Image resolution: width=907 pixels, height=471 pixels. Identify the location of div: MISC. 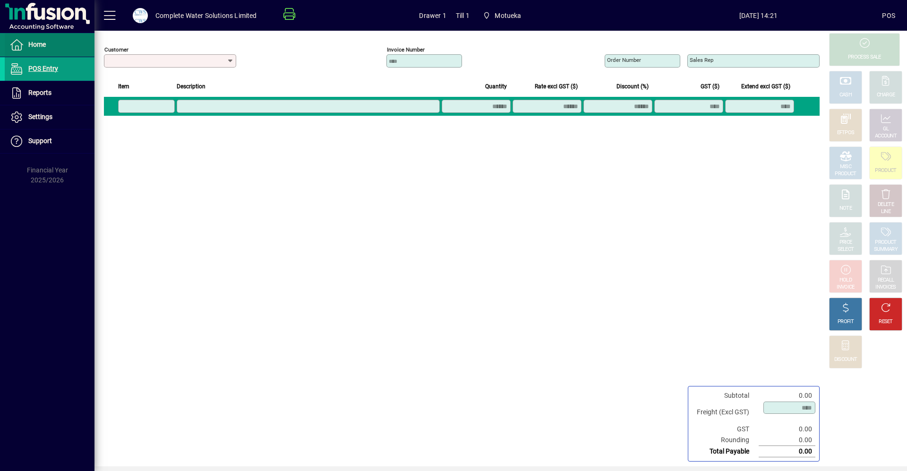
(846, 167).